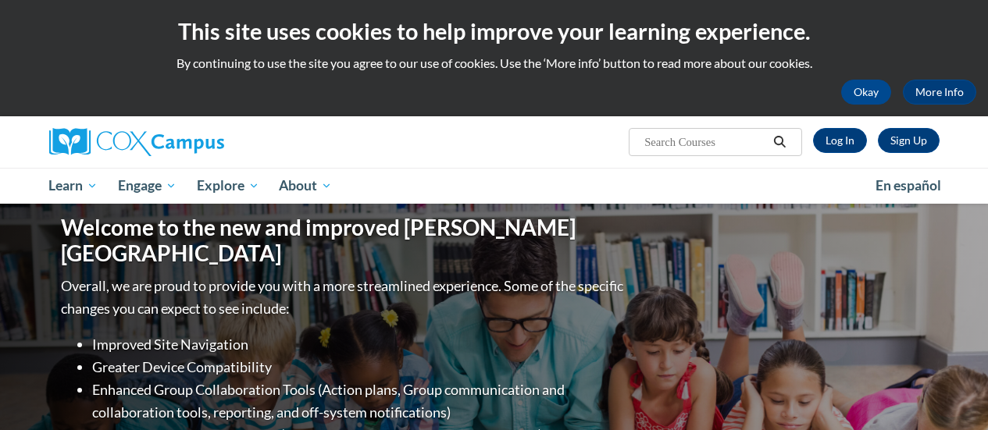  Describe the element at coordinates (147, 186) in the screenshot. I see `a: Engage` at that location.